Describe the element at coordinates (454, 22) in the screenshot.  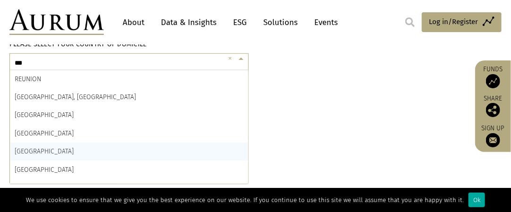
I see `span: Log in/Register` at that location.